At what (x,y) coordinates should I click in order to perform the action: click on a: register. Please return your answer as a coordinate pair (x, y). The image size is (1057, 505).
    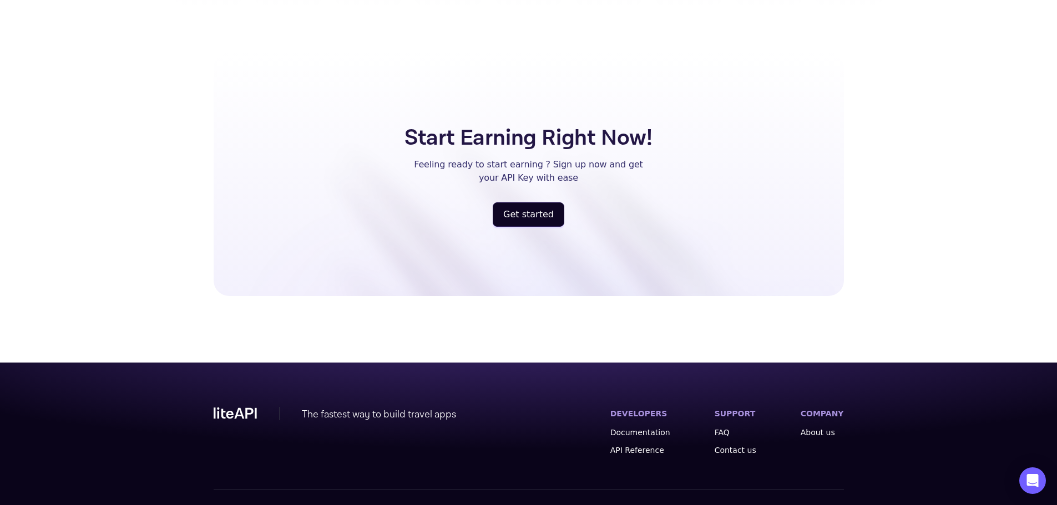
    Looking at the image, I should click on (528, 215).